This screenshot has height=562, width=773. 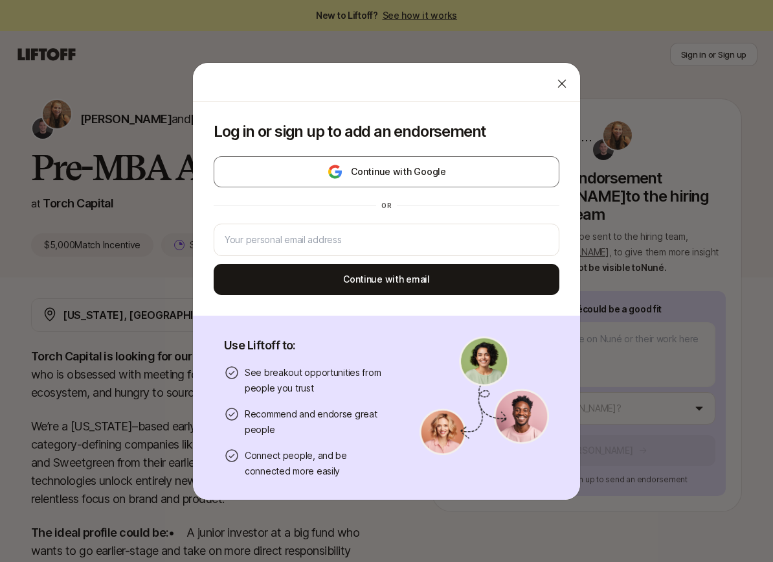 I want to click on button: Continue with email, so click(x=387, y=279).